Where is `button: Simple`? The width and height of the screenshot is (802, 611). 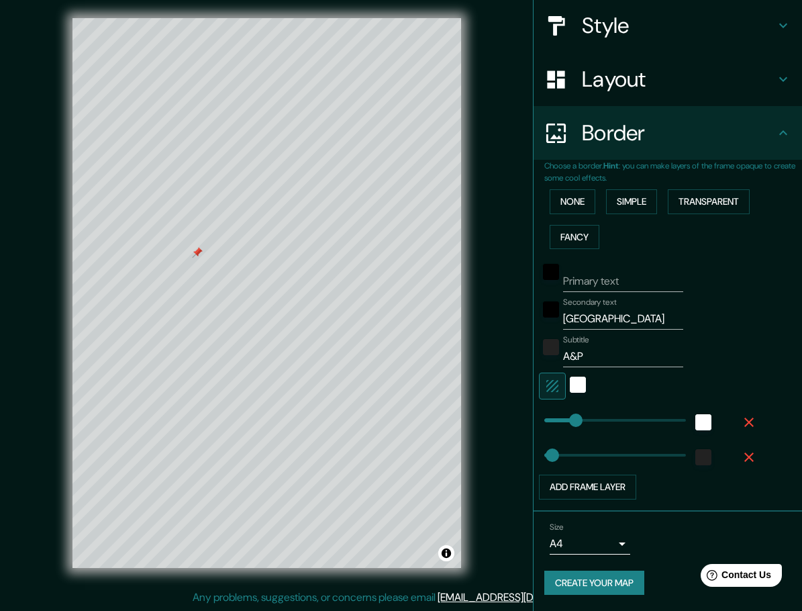 button: Simple is located at coordinates (632, 201).